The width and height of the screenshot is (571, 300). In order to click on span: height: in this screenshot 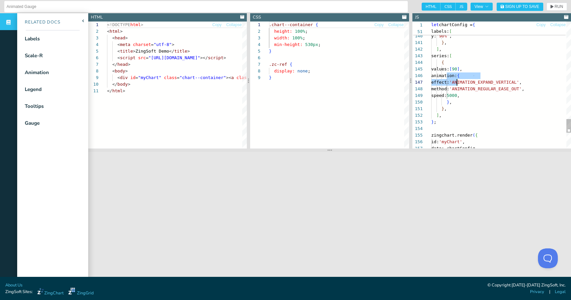, I will do `click(283, 31)`.